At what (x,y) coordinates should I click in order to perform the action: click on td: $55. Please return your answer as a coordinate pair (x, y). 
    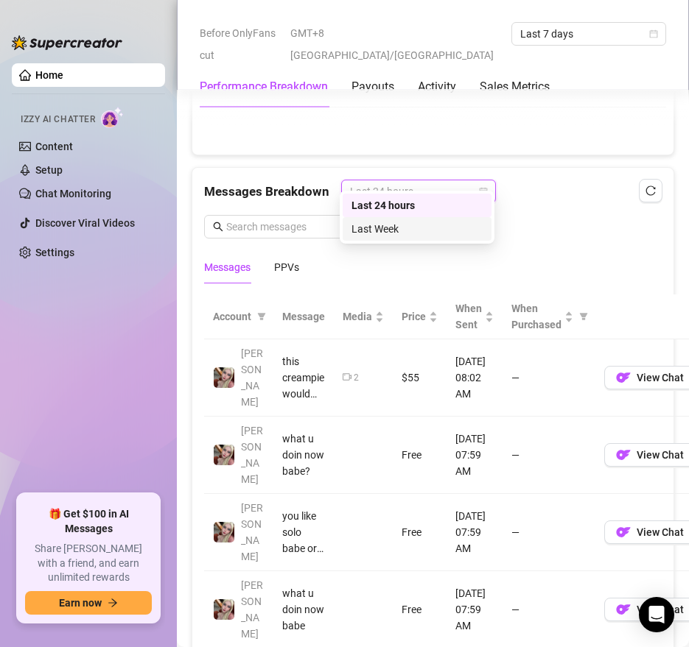
    Looking at the image, I should click on (419, 378).